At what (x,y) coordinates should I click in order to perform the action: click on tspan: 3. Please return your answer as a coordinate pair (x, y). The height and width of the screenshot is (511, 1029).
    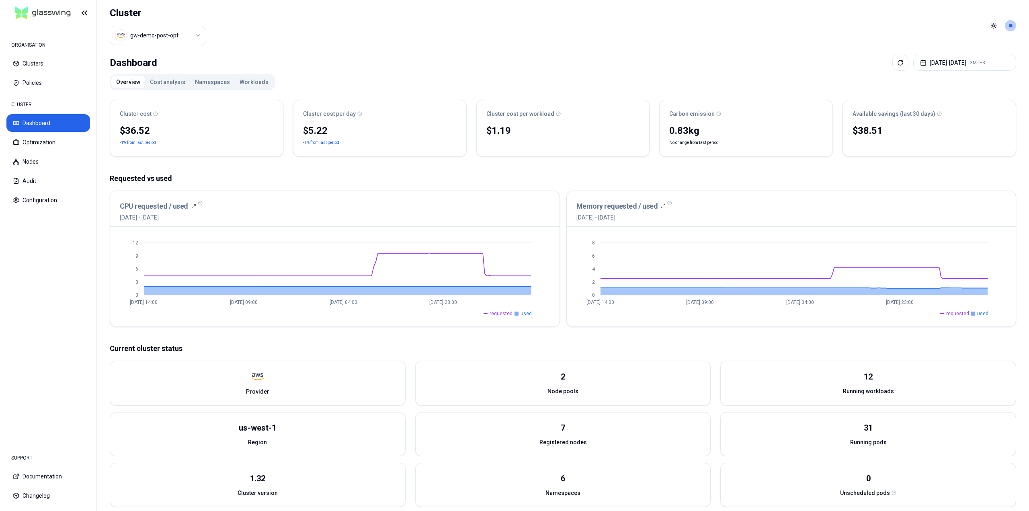
    Looking at the image, I should click on (137, 282).